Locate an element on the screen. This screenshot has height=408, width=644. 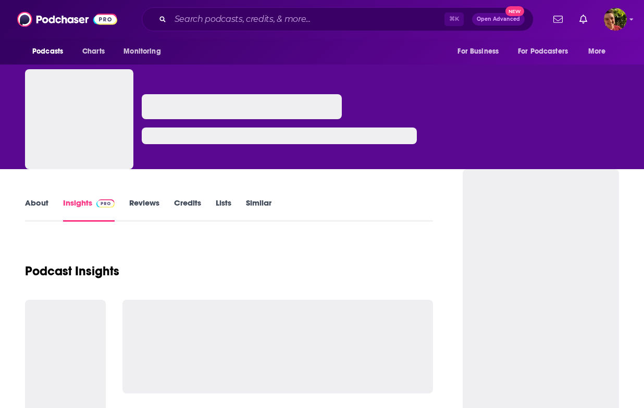
div: Search podcasts, credits, & more... is located at coordinates (337, 19).